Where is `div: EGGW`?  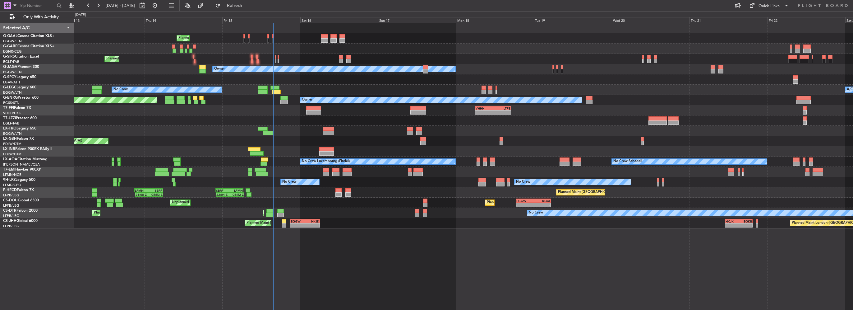 div: EGGW is located at coordinates (298, 221).